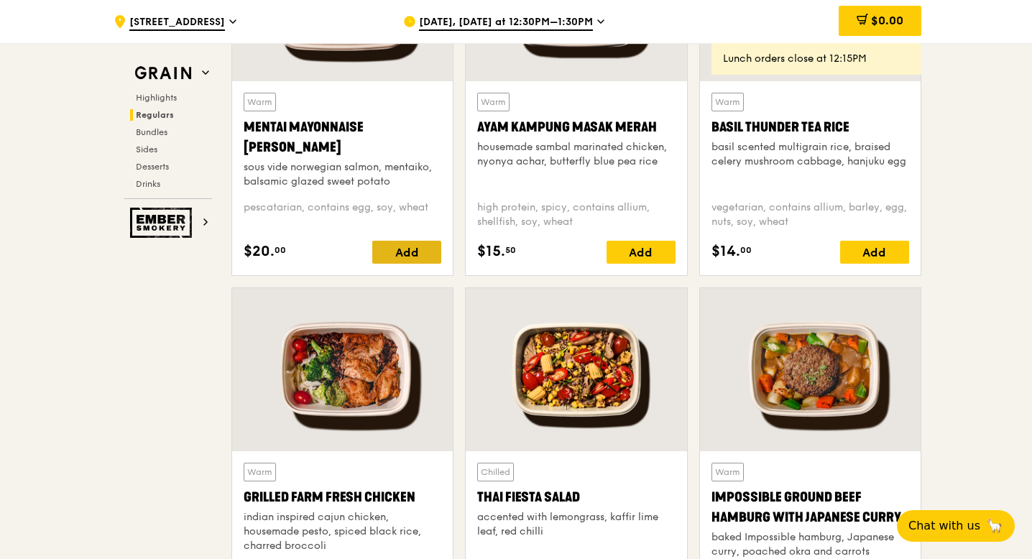 The width and height of the screenshot is (1032, 559). Describe the element at coordinates (810, 545) in the screenshot. I see `div: baked Impossible hamburg, Japanese curry, poached okra and carrots` at that location.